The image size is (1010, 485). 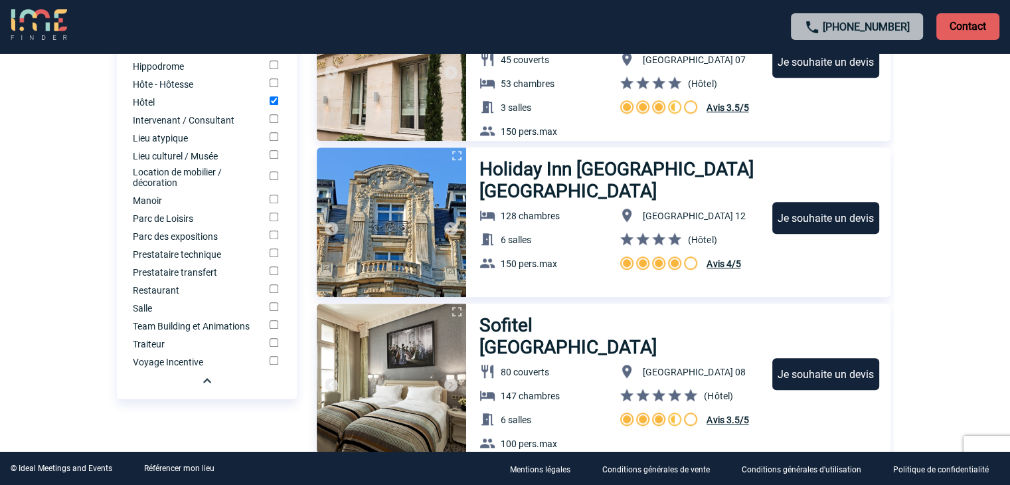 What do you see at coordinates (192, 326) in the screenshot?
I see `label: Team Building et Animations` at bounding box center [192, 326].